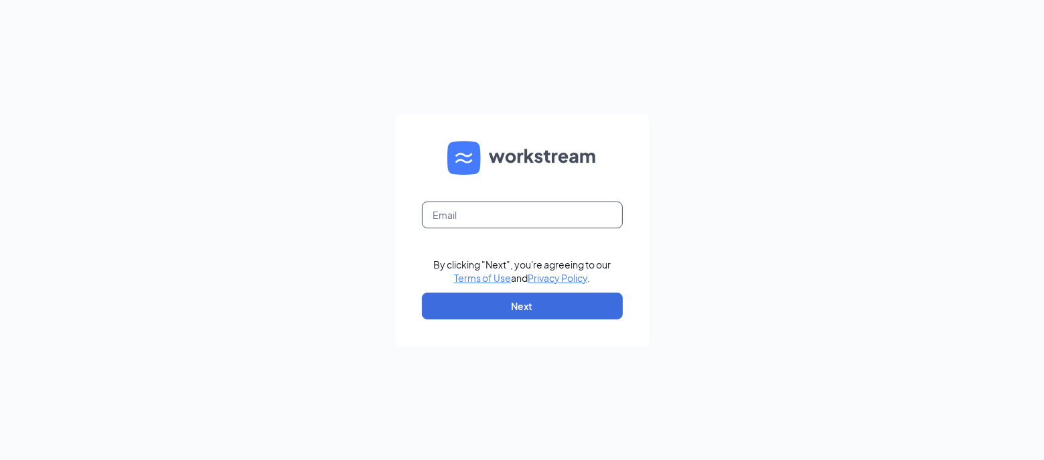 Image resolution: width=1044 pixels, height=460 pixels. I want to click on button: Next, so click(522, 306).